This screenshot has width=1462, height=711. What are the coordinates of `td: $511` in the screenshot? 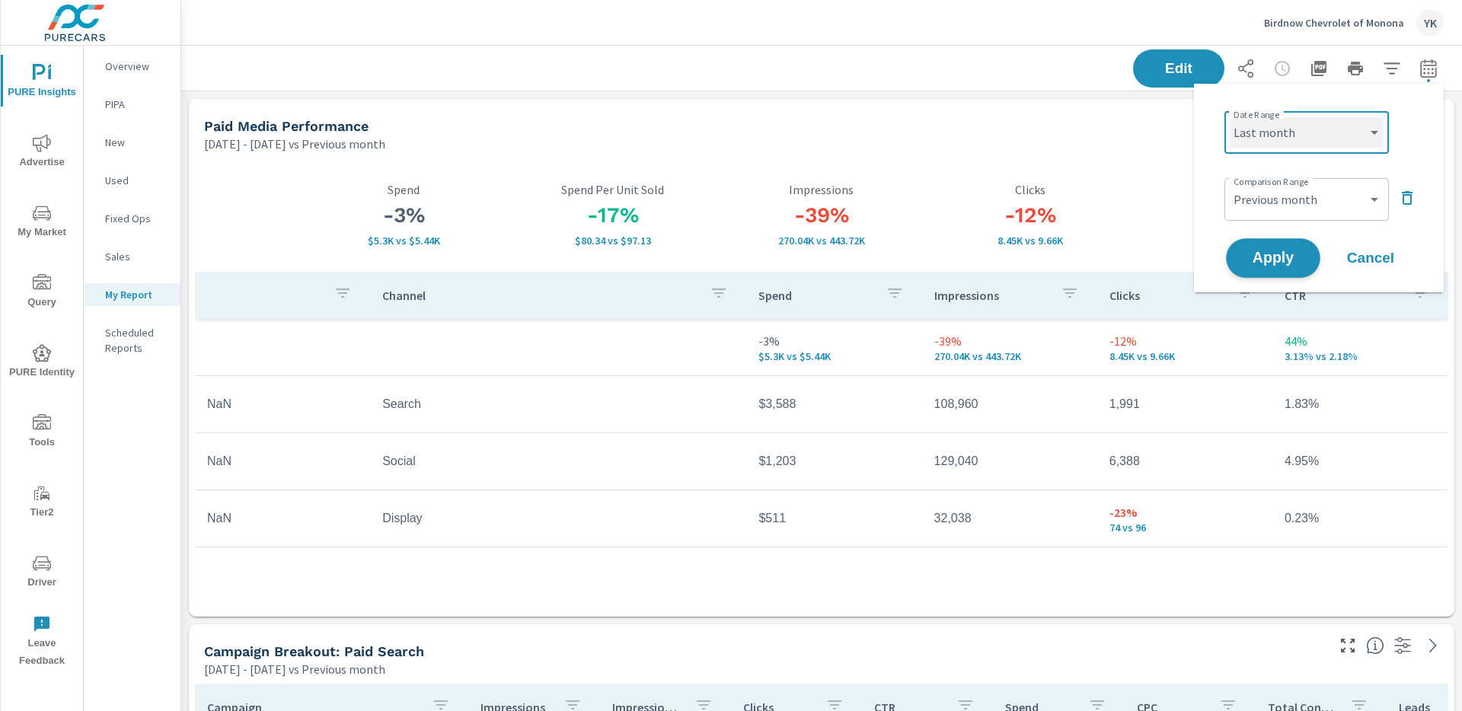 It's located at (834, 519).